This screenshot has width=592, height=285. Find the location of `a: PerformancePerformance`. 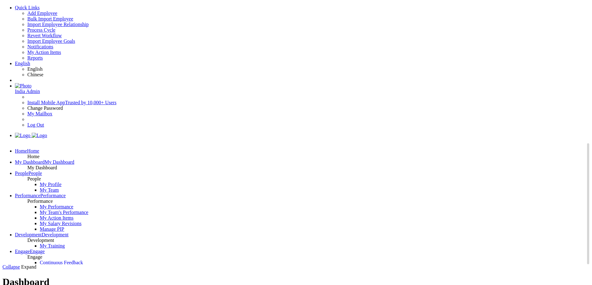

a: PerformancePerformance is located at coordinates (40, 196).